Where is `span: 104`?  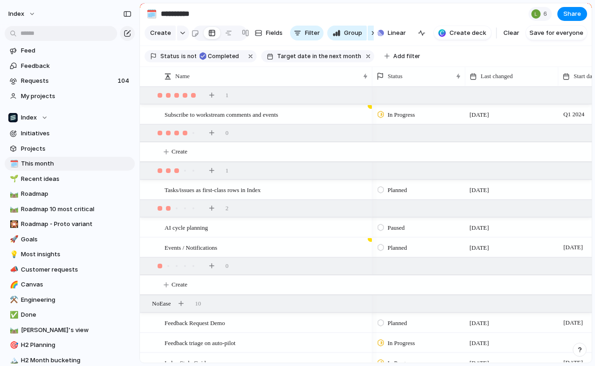
span: 104 is located at coordinates (124, 81).